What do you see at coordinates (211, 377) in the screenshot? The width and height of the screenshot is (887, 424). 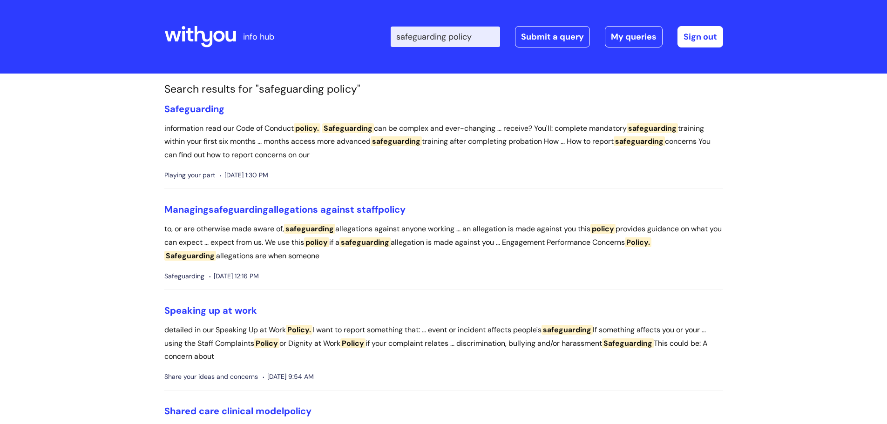 I see `span: Share your ideas and concerns` at bounding box center [211, 377].